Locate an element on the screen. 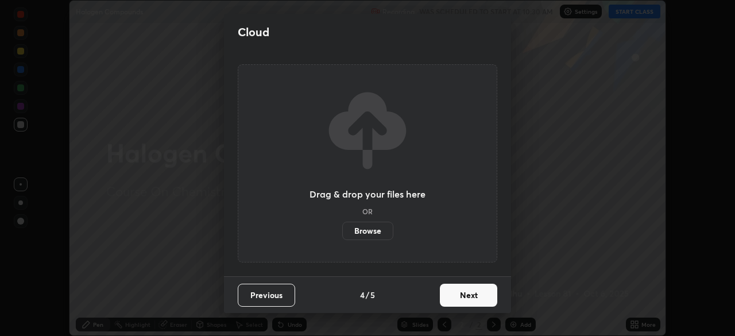  button: Previous is located at coordinates (266, 295).